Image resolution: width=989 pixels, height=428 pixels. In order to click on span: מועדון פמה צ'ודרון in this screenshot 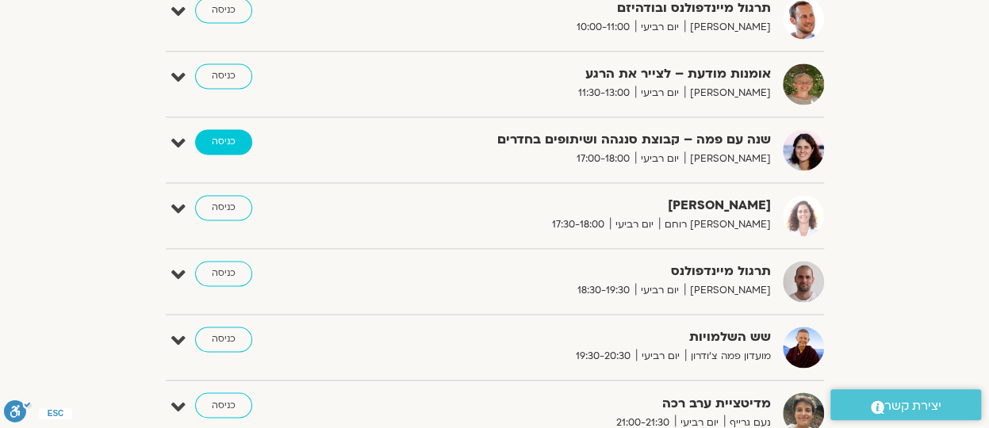, I will do `click(728, 356)`.